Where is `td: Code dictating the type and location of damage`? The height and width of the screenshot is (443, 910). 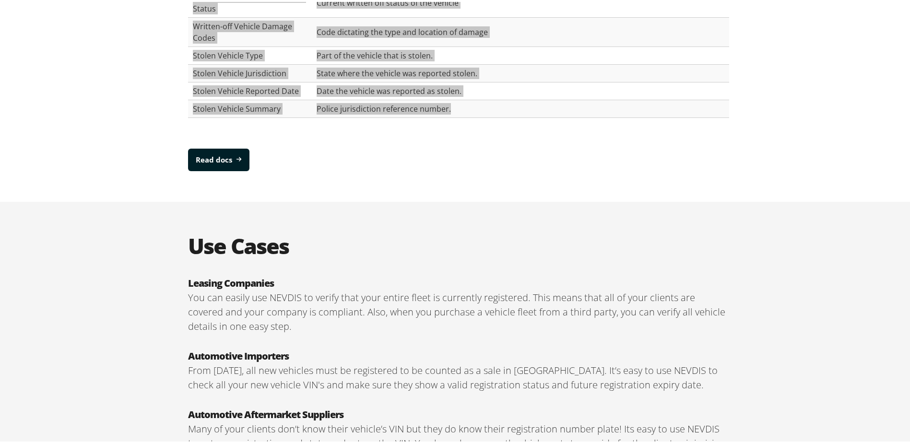
td: Code dictating the type and location of damage is located at coordinates (521, 30).